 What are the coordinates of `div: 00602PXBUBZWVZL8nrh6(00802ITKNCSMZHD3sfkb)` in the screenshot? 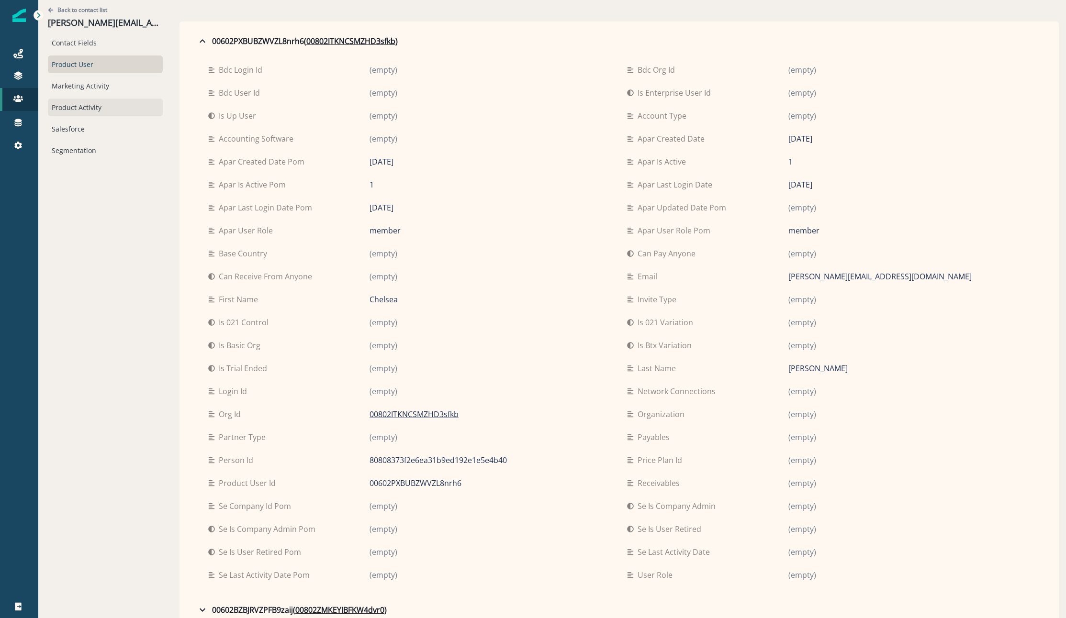 It's located at (619, 325).